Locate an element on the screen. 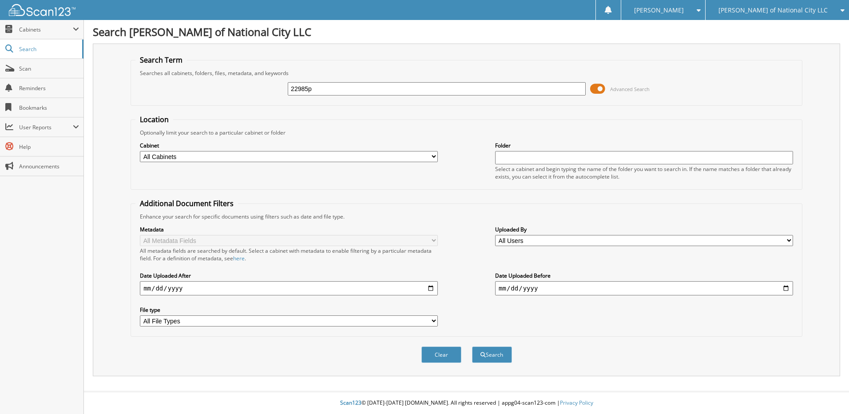 This screenshot has width=849, height=414. button: Clear is located at coordinates (441, 354).